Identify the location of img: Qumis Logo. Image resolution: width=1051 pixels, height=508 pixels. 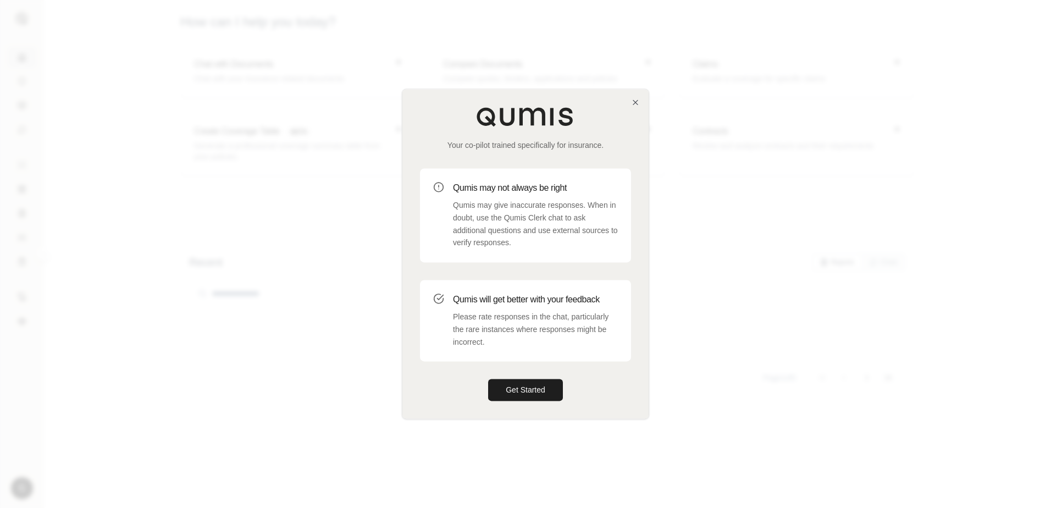
(525, 117).